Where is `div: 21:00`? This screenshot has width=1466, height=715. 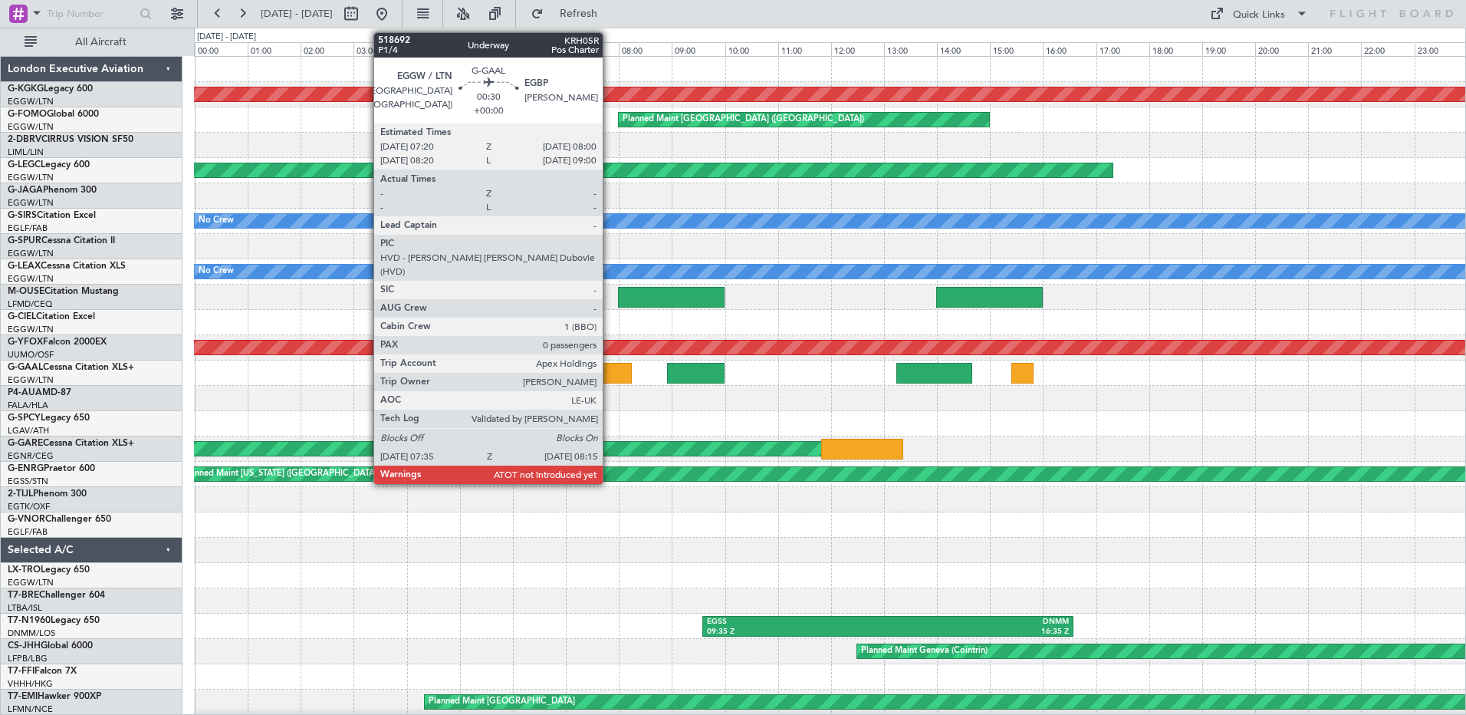
div: 21:00 is located at coordinates (1334, 49).